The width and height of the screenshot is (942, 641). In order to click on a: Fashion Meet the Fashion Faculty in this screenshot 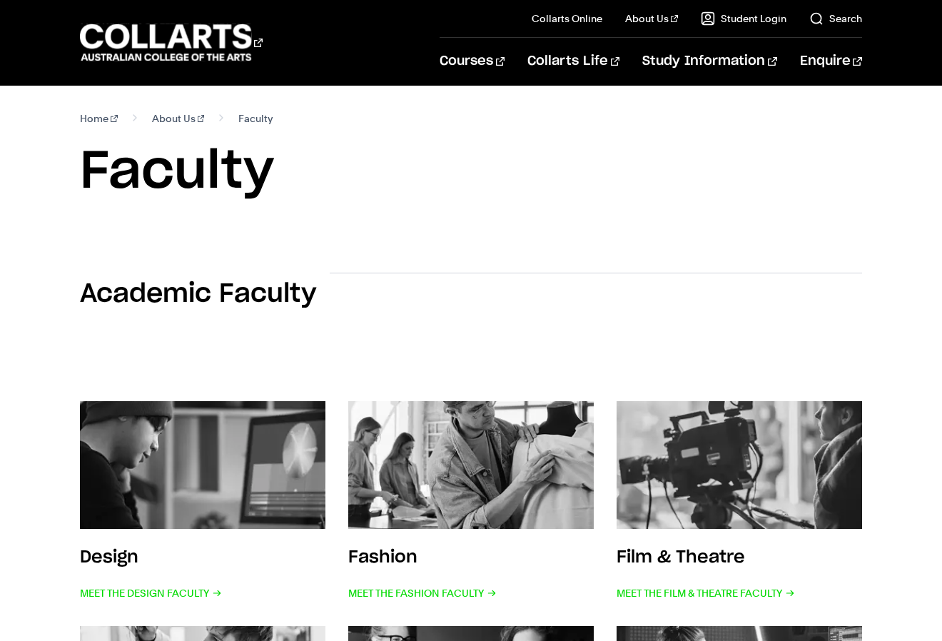, I will do `click(471, 502)`.